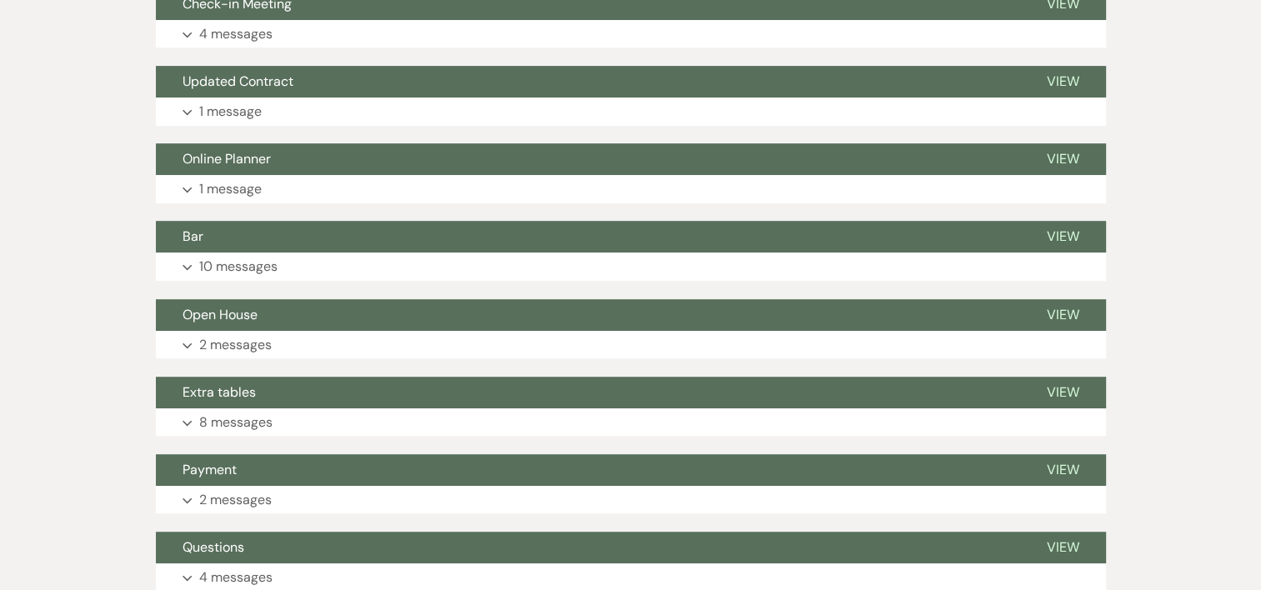 The width and height of the screenshot is (1261, 590). Describe the element at coordinates (192, 236) in the screenshot. I see `span: Bar` at that location.